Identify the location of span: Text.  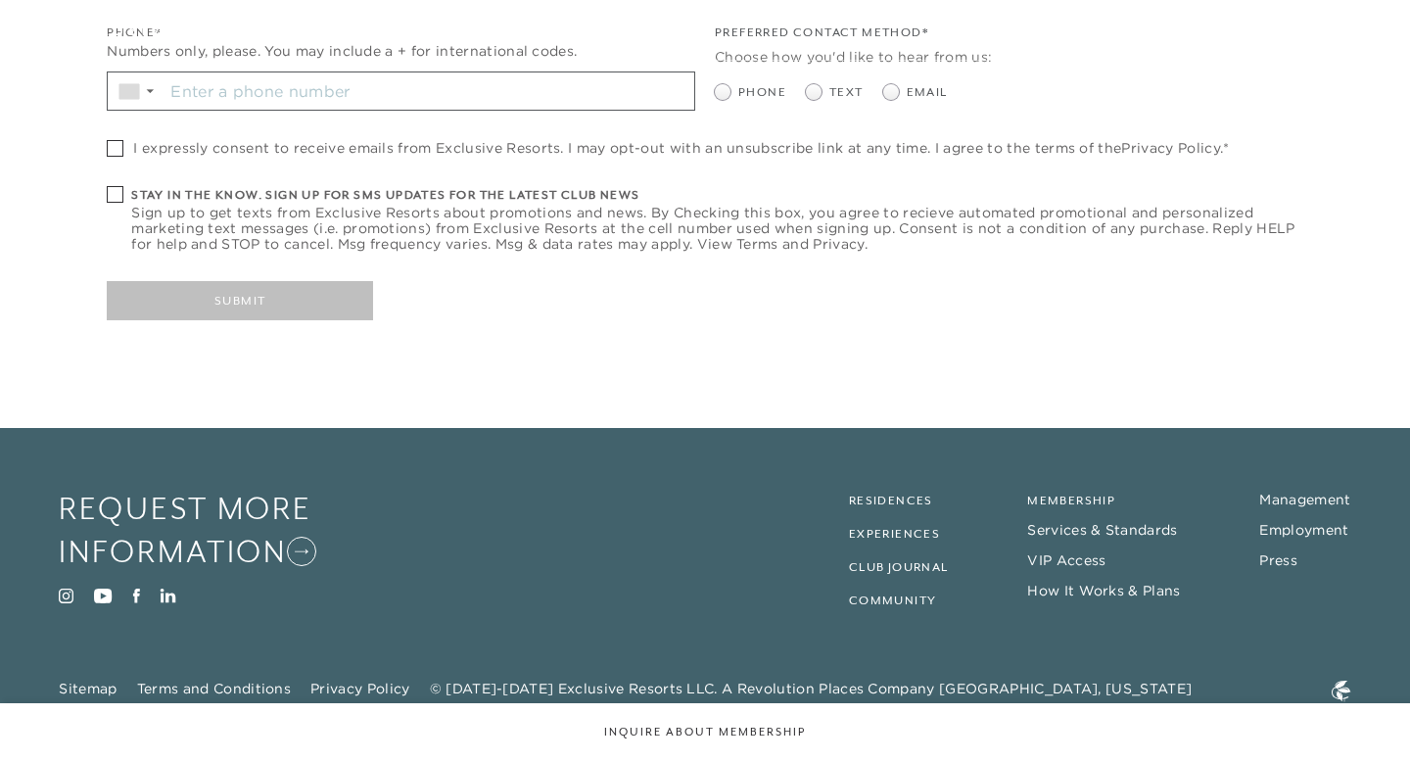
(846, 92).